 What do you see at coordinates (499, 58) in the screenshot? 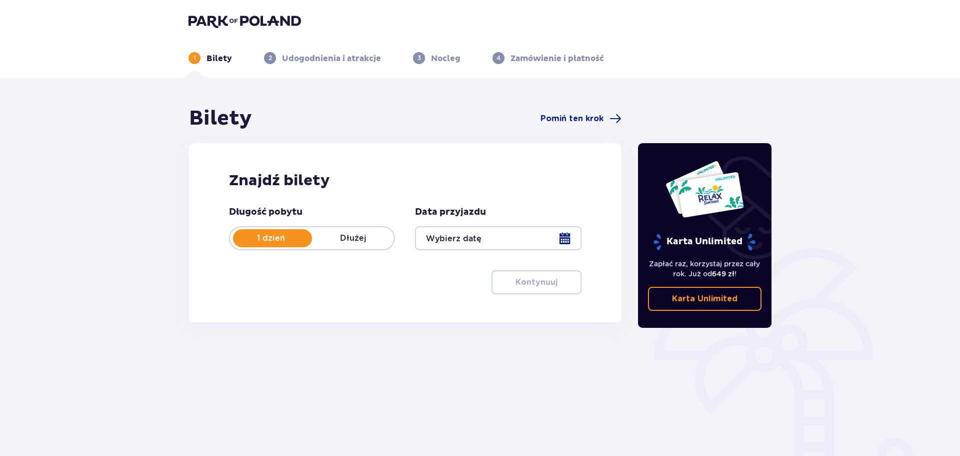
I see `p: 4` at bounding box center [499, 58].